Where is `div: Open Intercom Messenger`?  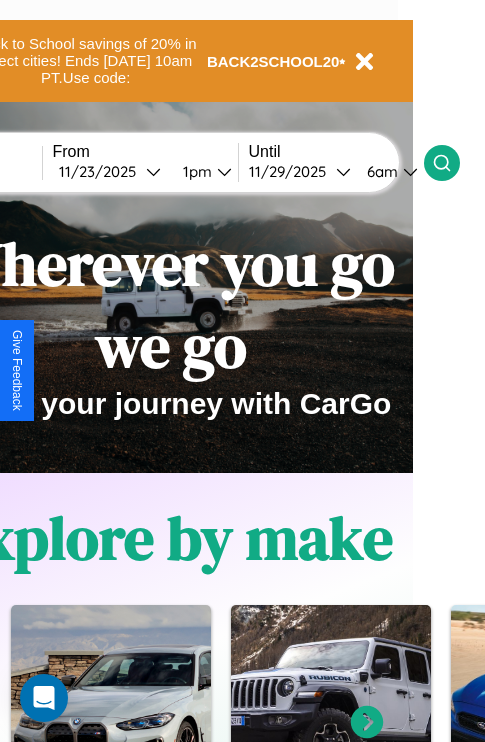
div: Open Intercom Messenger is located at coordinates (44, 698).